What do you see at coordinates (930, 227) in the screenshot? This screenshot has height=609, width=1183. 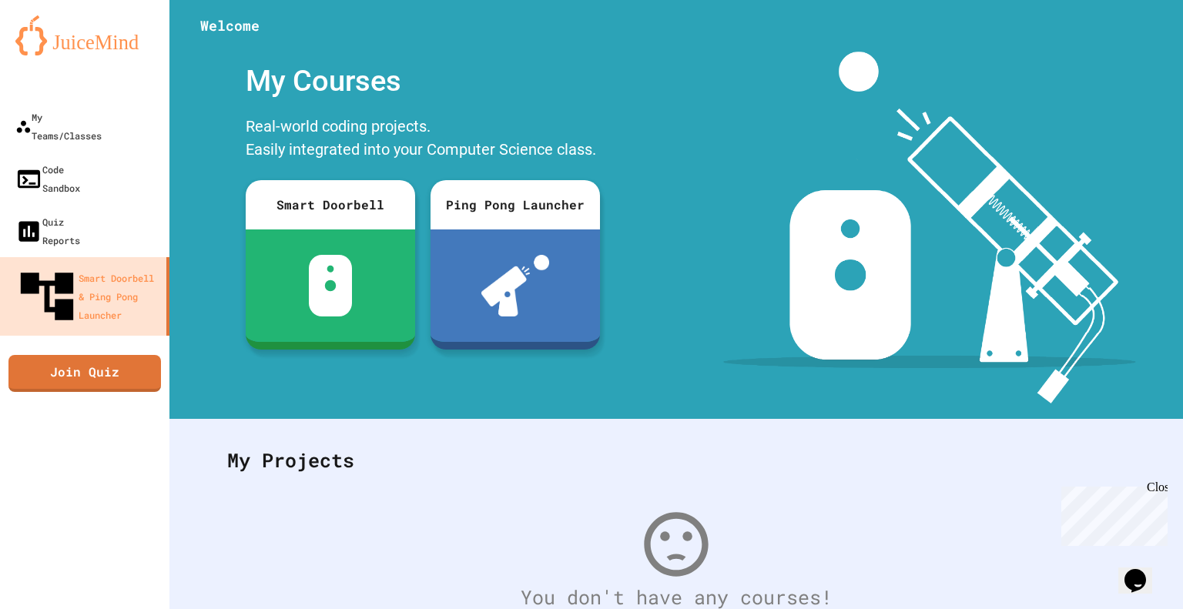 I see `img: banner-image-my-projects.png` at bounding box center [930, 227].